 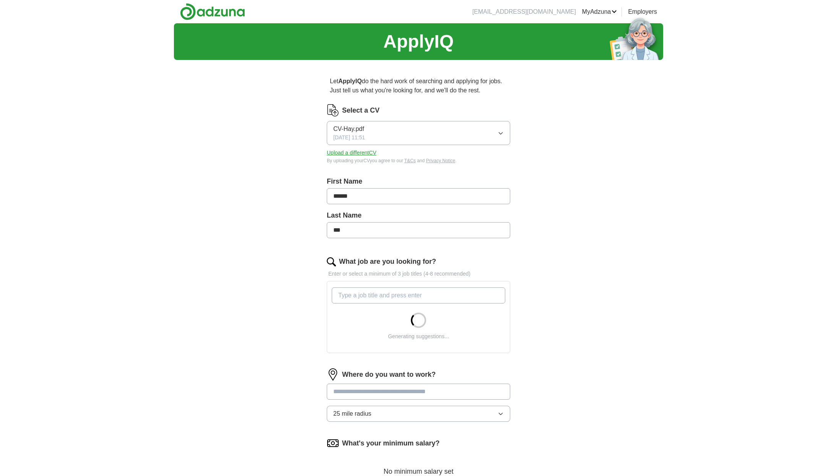 I want to click on img: search.png, so click(x=331, y=262).